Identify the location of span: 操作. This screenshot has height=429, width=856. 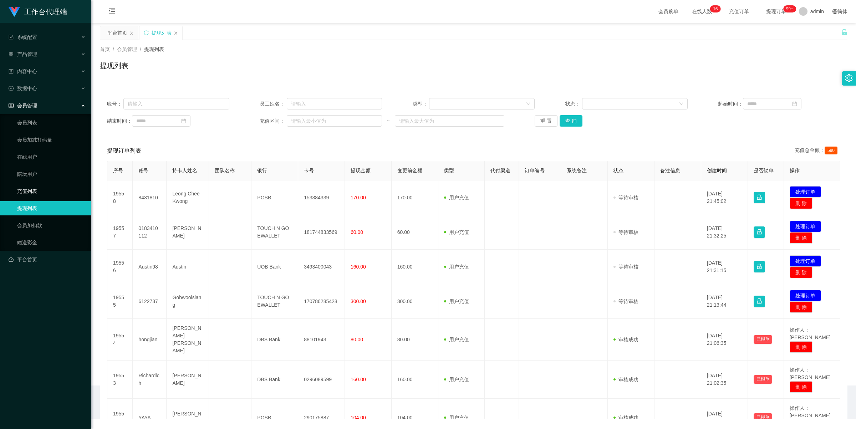
(795, 171).